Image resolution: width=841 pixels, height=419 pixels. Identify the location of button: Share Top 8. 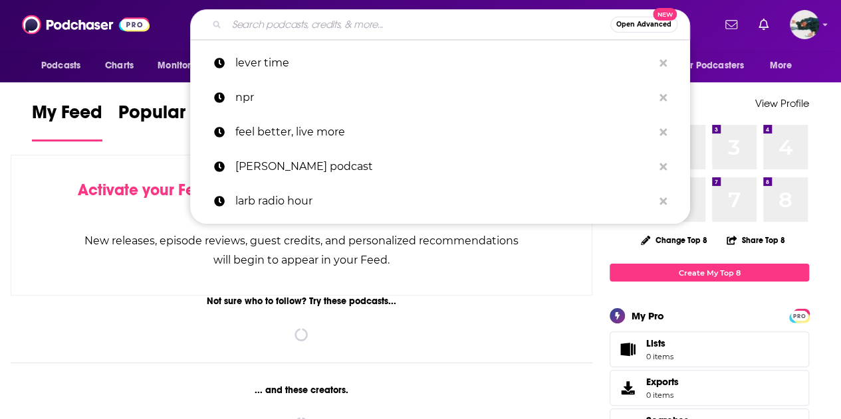
(756, 240).